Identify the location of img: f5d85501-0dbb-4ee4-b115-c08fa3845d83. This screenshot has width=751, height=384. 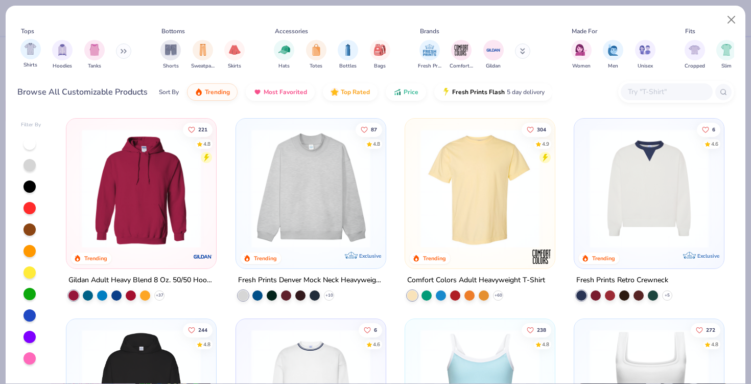
(311, 188).